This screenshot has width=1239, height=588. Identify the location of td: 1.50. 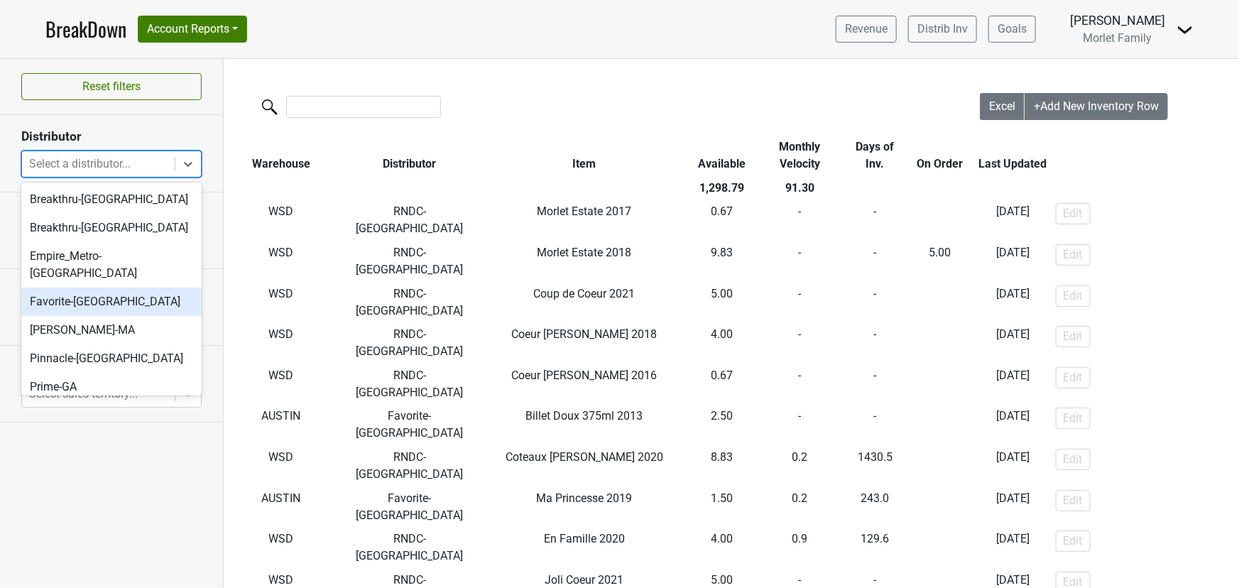
(721, 507).